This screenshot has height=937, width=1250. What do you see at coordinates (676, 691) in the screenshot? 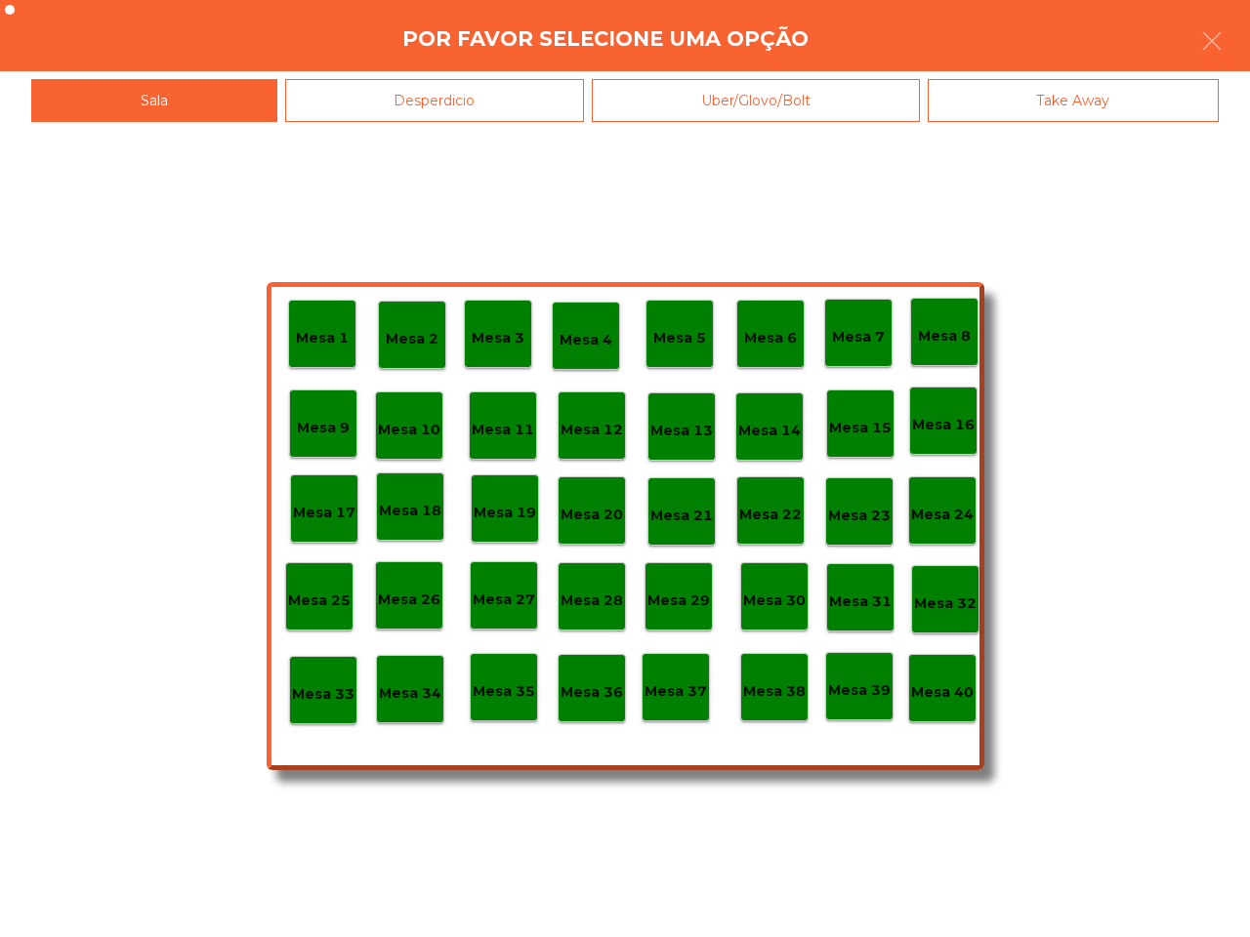
I see `p: Mesa 37` at bounding box center [676, 691].